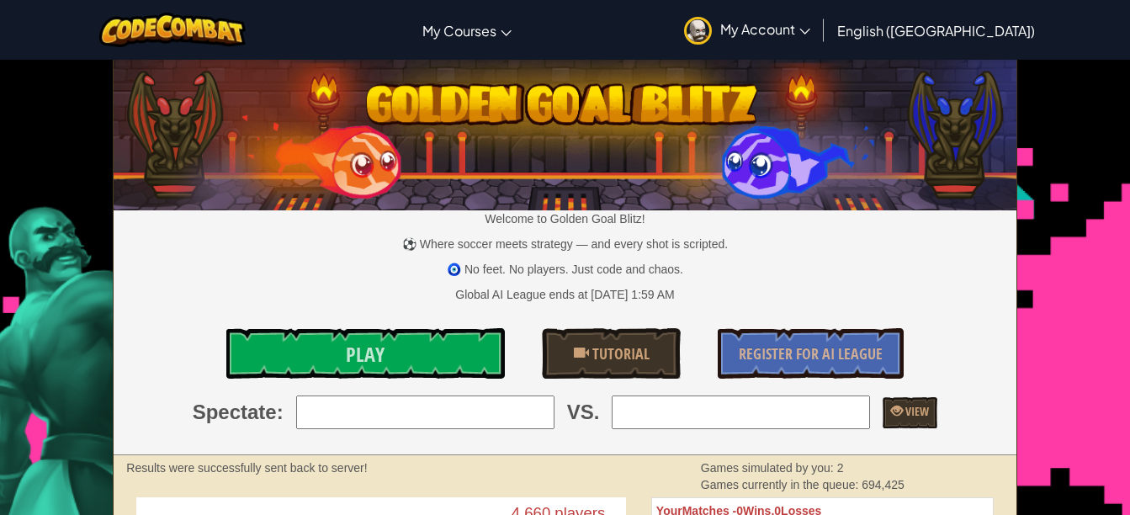 Image resolution: width=1130 pixels, height=515 pixels. What do you see at coordinates (565, 244) in the screenshot?
I see `p: ⚽ Where soccer meets strategy — and every shot is scripted.` at bounding box center [565, 244].